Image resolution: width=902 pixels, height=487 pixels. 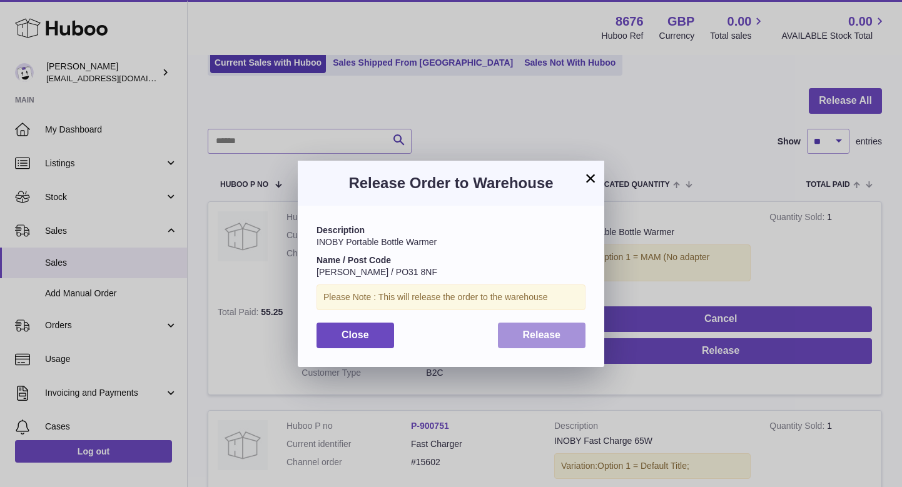 What do you see at coordinates (542, 335) in the screenshot?
I see `button: Release` at bounding box center [542, 335].